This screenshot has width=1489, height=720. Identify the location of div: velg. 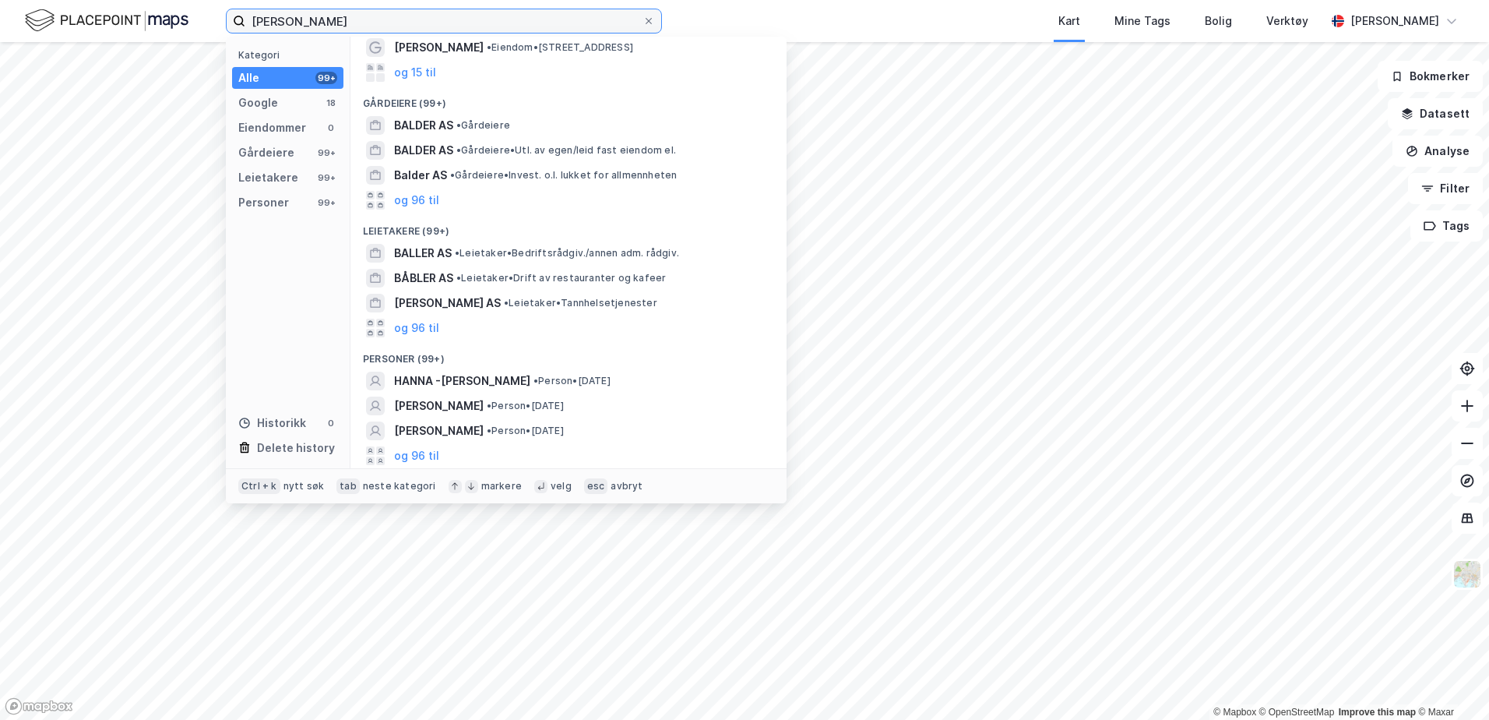
(561, 486).